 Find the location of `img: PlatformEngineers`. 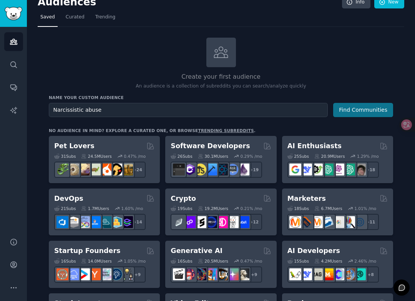

img: PlatformEngineers is located at coordinates (127, 222).